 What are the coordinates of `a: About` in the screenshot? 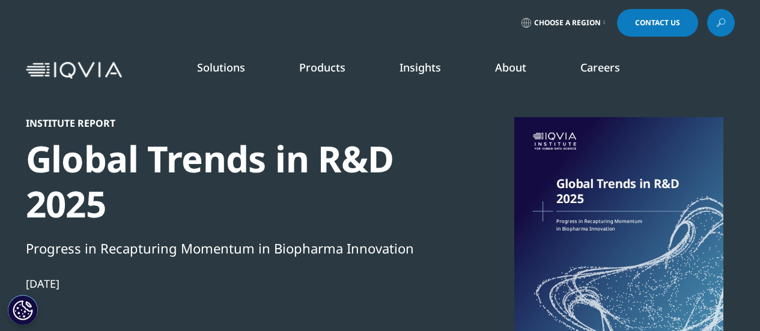 It's located at (511, 67).